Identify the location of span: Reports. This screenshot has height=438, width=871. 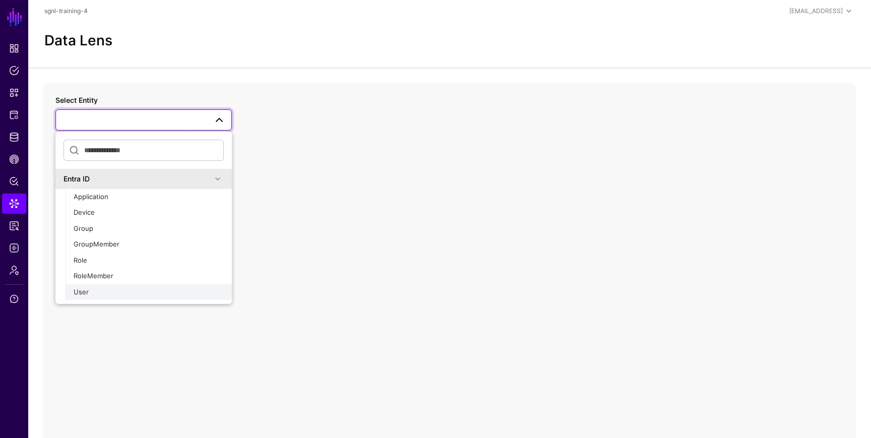
(14, 226).